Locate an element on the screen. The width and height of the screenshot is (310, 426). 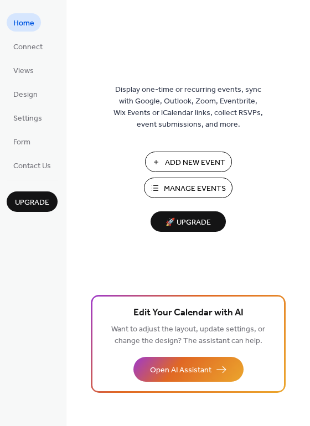
span: Views is located at coordinates (23, 71).